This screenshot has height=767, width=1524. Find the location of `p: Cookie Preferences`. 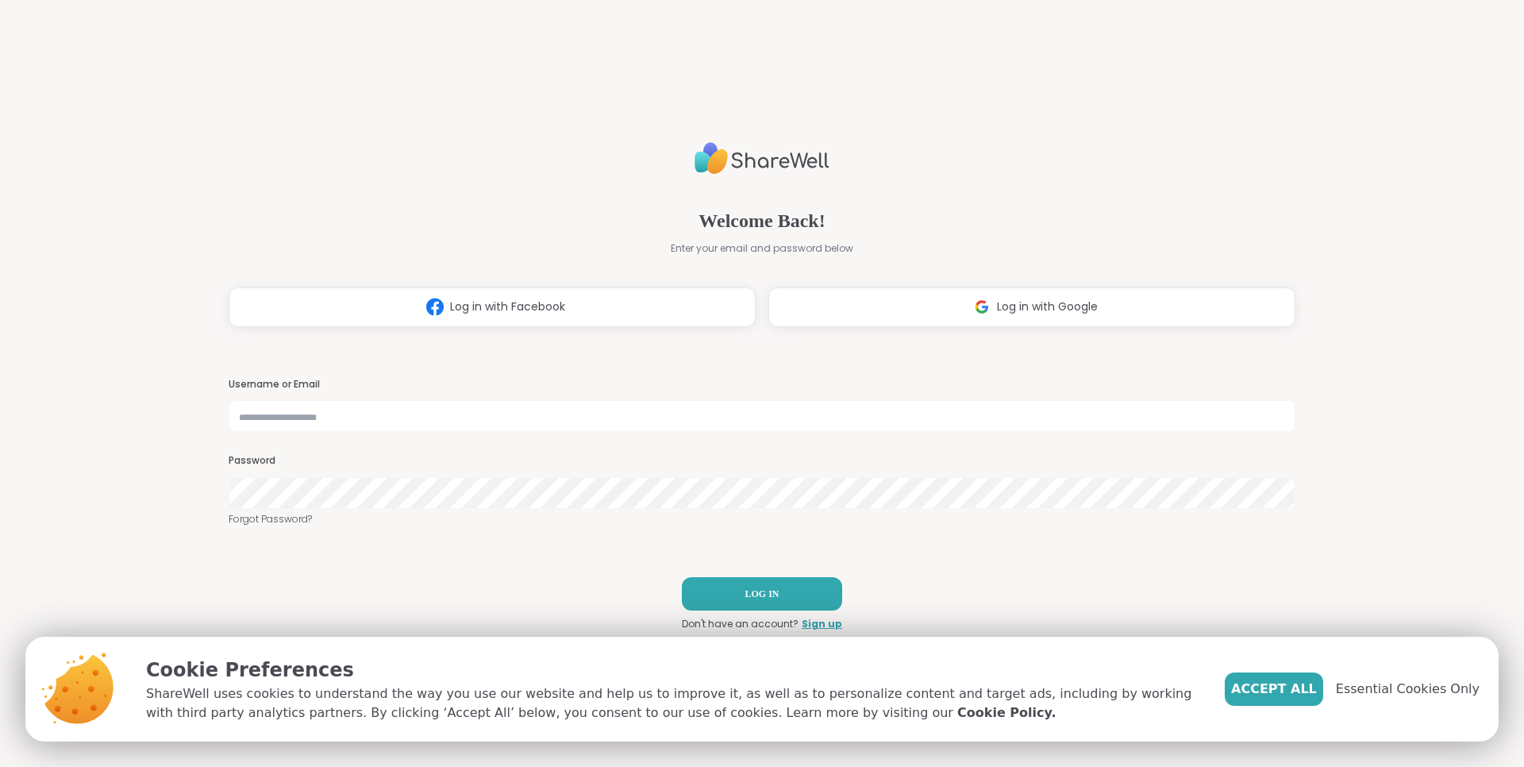

p: Cookie Preferences is located at coordinates (672, 670).